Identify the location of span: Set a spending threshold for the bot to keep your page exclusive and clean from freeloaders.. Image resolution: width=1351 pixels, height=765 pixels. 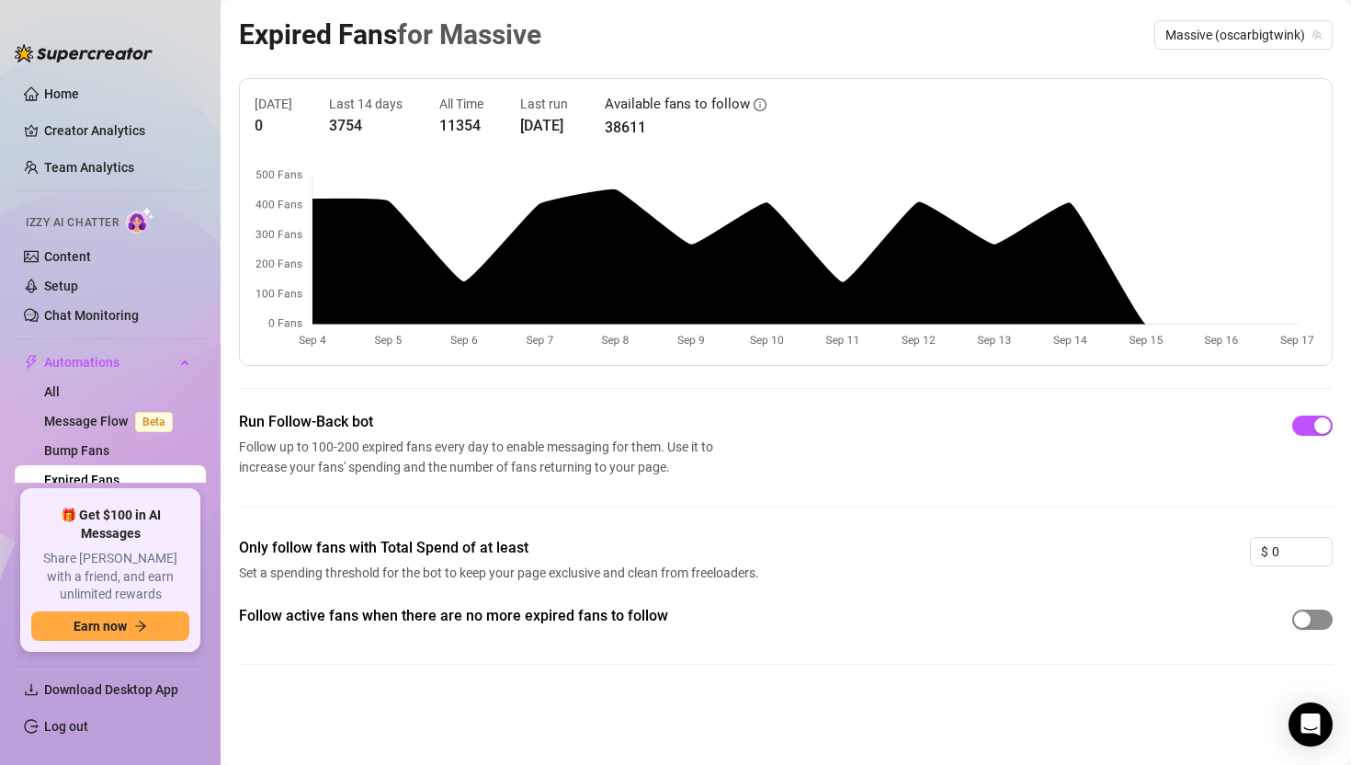
(502, 573).